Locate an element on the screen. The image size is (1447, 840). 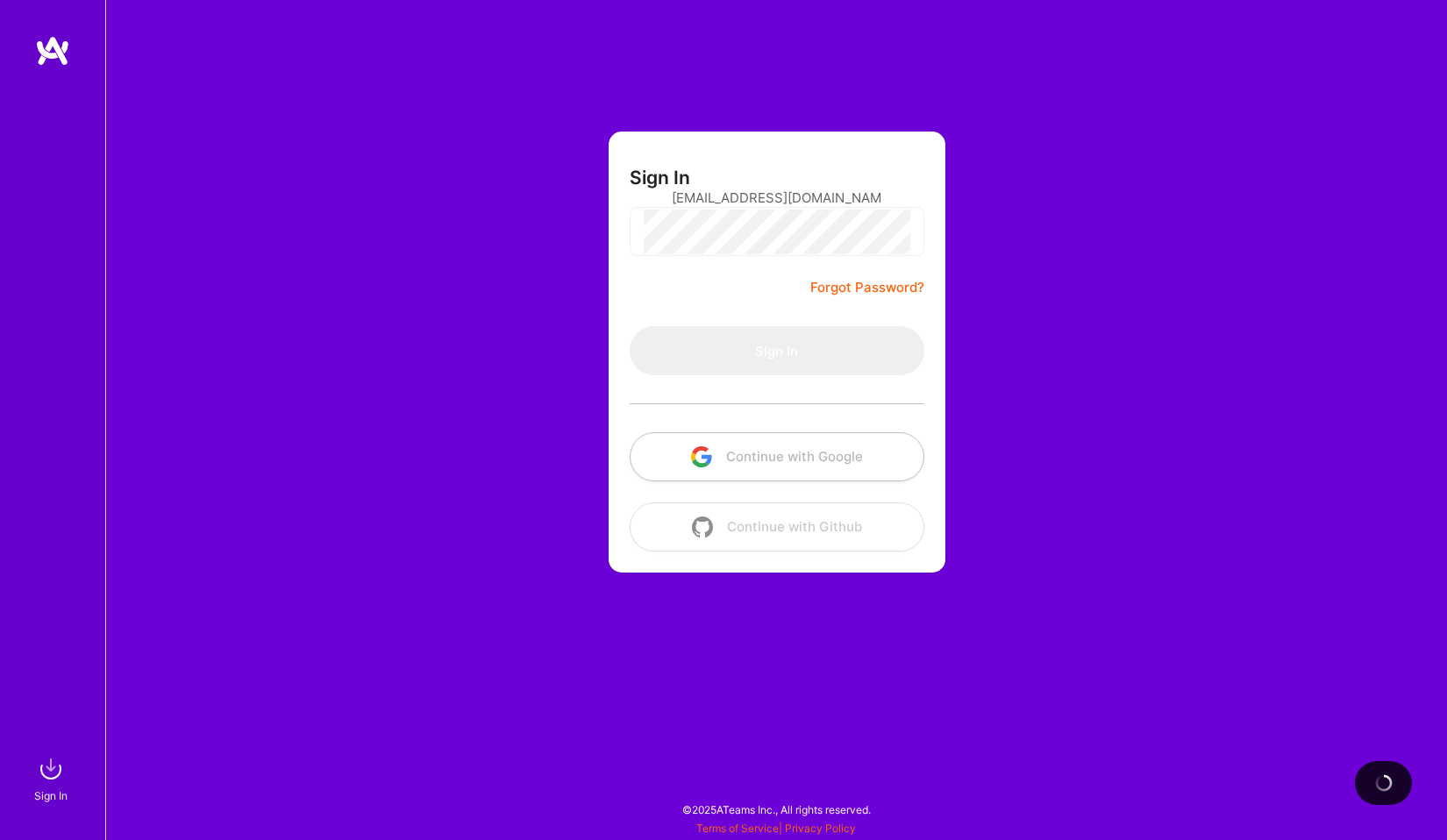
button: Sign In is located at coordinates (777, 351).